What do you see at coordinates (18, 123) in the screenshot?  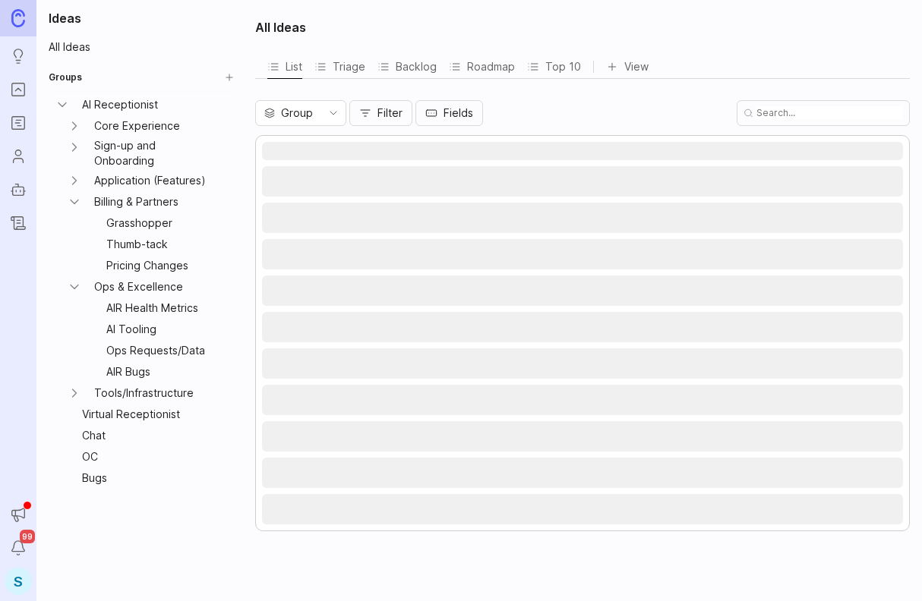 I see `a: Roadmaps` at bounding box center [18, 123].